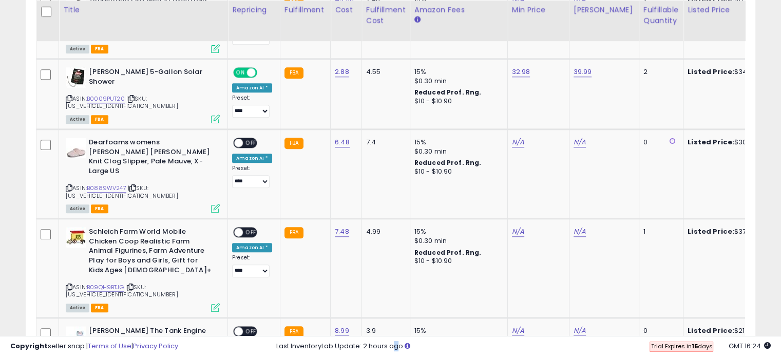 The height and width of the screenshot is (357, 781). I want to click on b: 15, so click(694, 346).